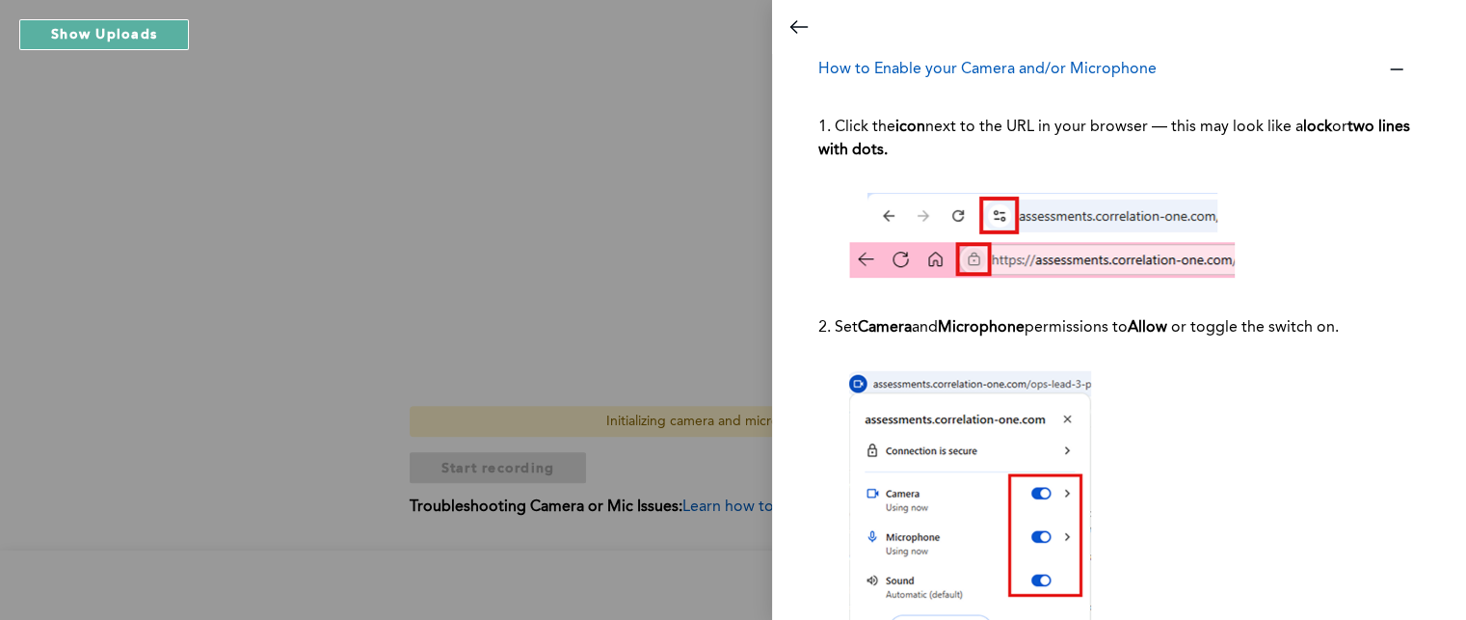  What do you see at coordinates (1119, 139) in the screenshot?
I see `p: 1. Click the next to the URL in your browser — this may look like a or` at bounding box center [1119, 139].